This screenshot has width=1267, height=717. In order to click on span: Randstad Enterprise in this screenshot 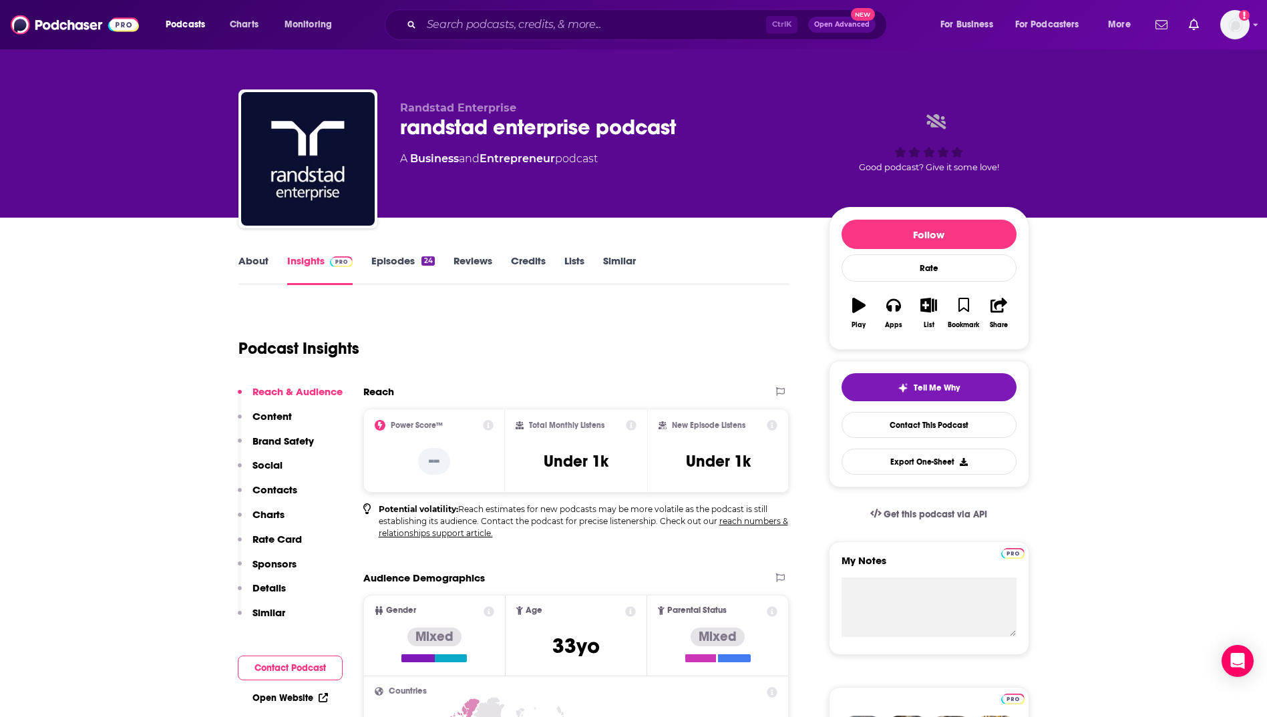, I will do `click(458, 108)`.